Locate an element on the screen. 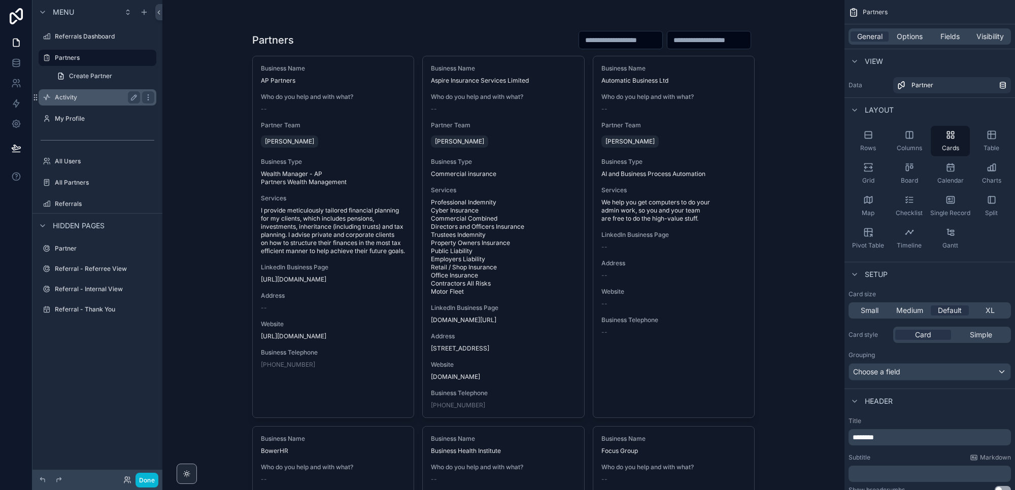 Image resolution: width=1015 pixels, height=490 pixels. label: Referral - Referree View is located at coordinates (105, 269).